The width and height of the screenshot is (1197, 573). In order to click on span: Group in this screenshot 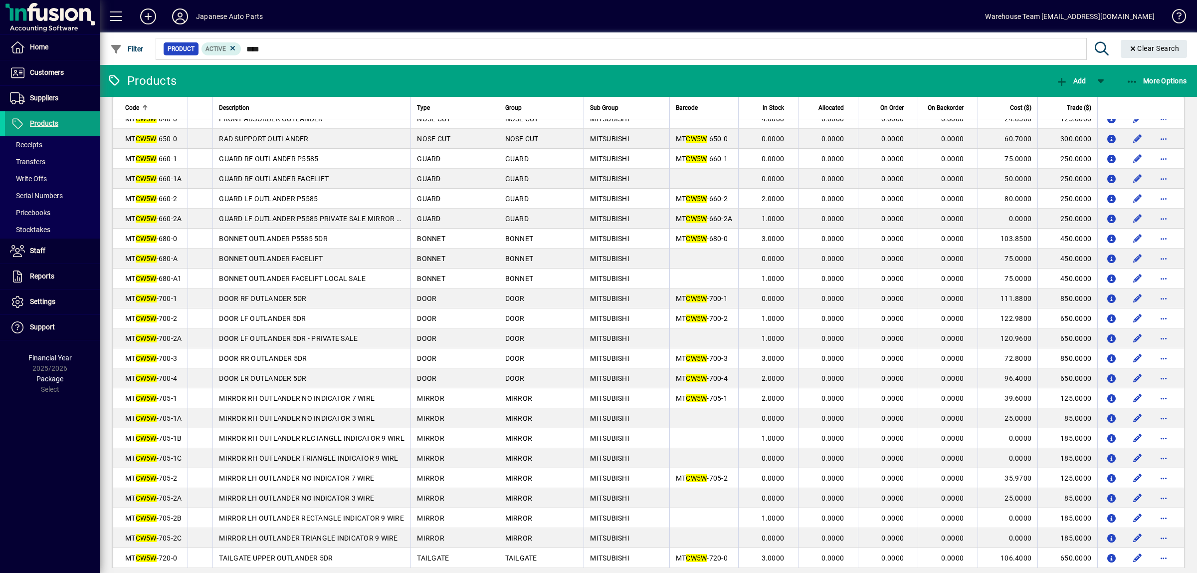, I will do `click(513, 108)`.